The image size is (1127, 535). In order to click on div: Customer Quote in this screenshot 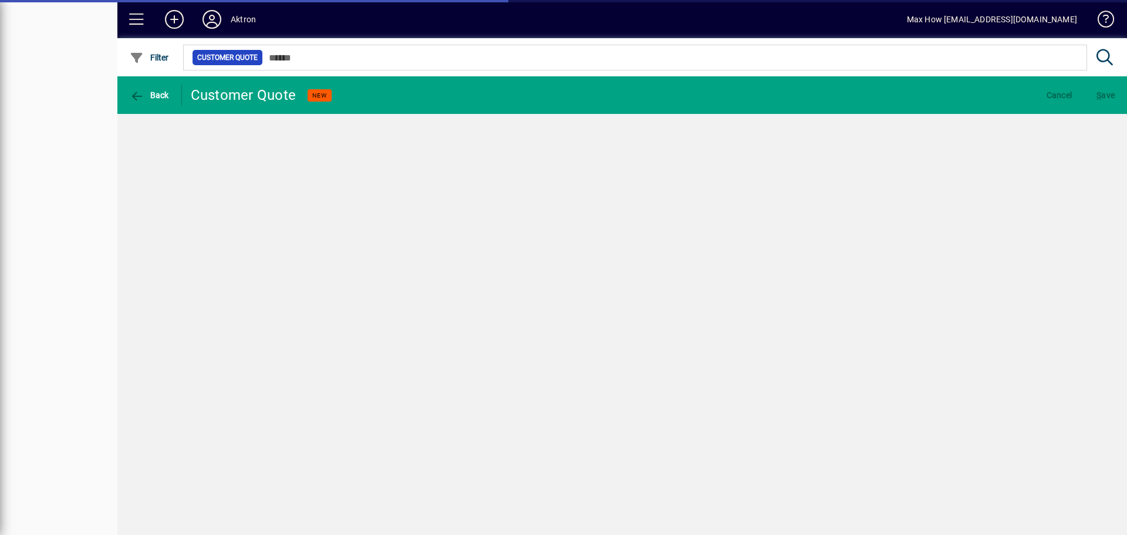, I will do `click(244, 95)`.